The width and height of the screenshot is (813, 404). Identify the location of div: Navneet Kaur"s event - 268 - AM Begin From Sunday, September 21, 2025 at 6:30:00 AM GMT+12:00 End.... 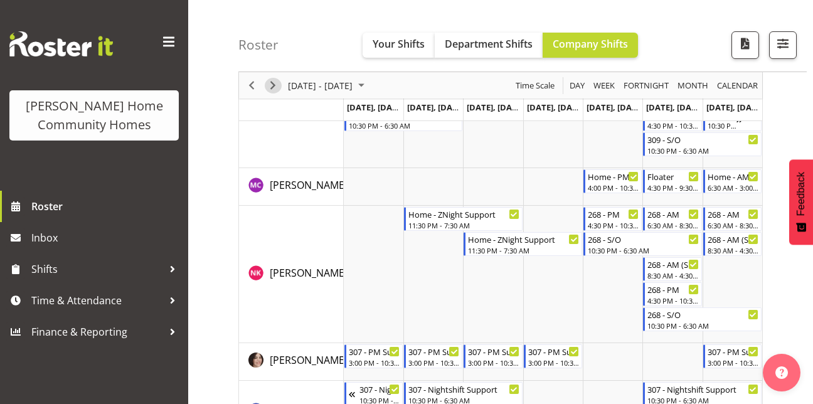
(732, 219).